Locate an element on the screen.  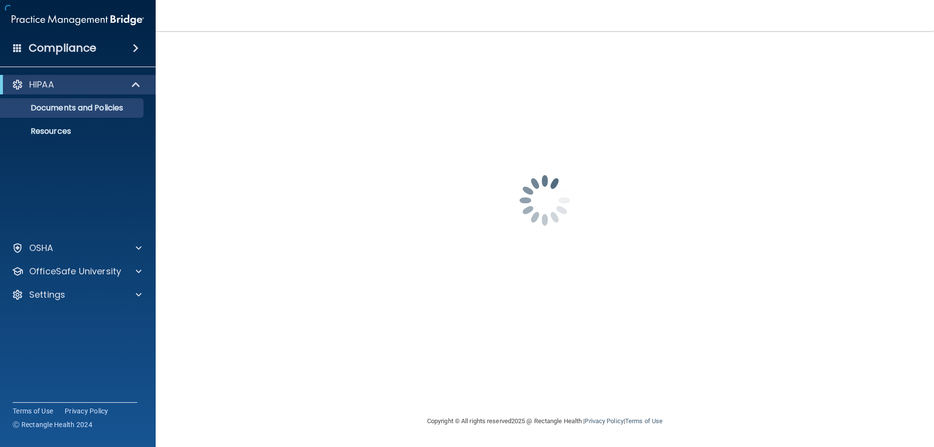
p: Resources is located at coordinates (73, 131).